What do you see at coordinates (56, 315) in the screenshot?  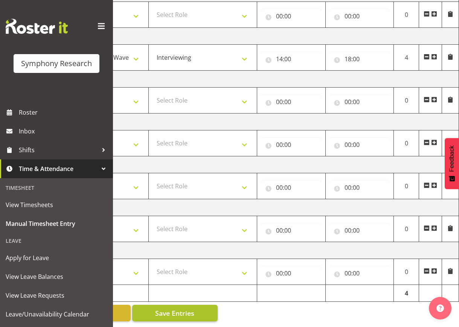 I see `span: Leave/Unavailability Calendar` at bounding box center [56, 315].